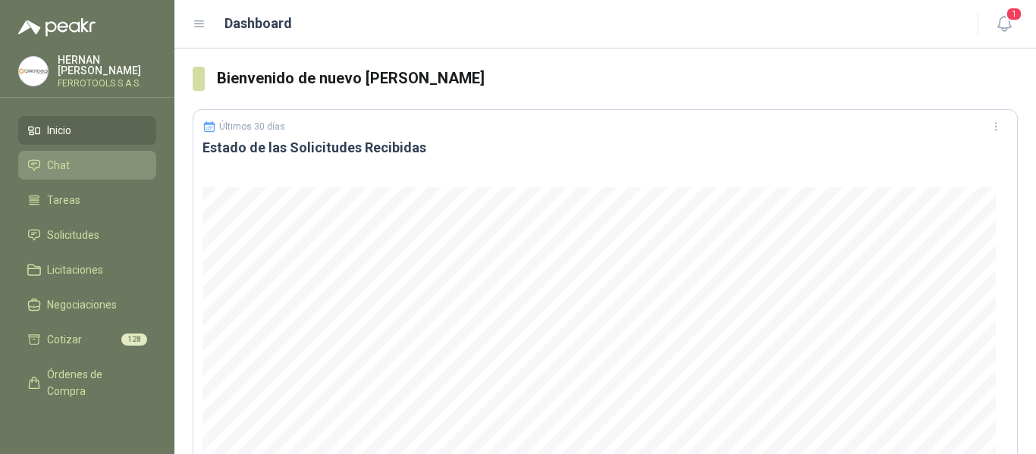  Describe the element at coordinates (134, 340) in the screenshot. I see `span: 128` at that location.